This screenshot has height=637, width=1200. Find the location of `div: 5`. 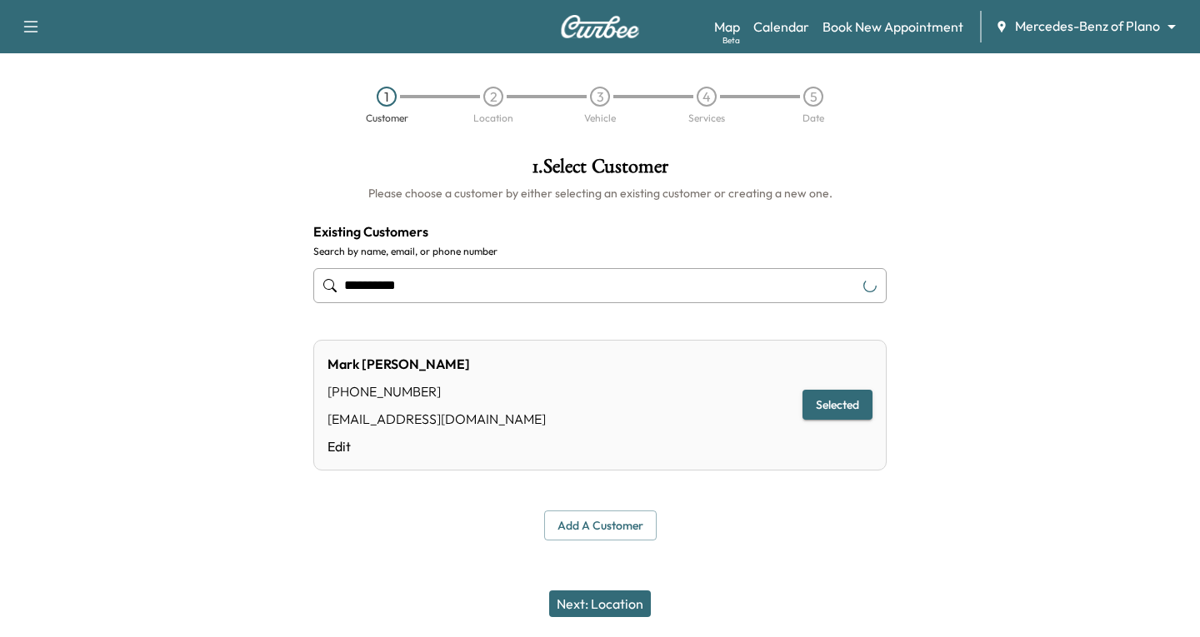

div: 5 is located at coordinates (813, 97).